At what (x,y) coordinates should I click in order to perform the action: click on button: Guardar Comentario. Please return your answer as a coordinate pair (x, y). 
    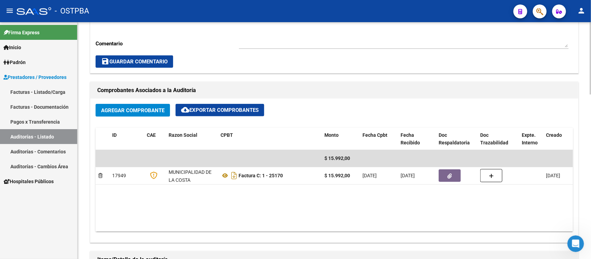
    Looking at the image, I should click on (134, 62).